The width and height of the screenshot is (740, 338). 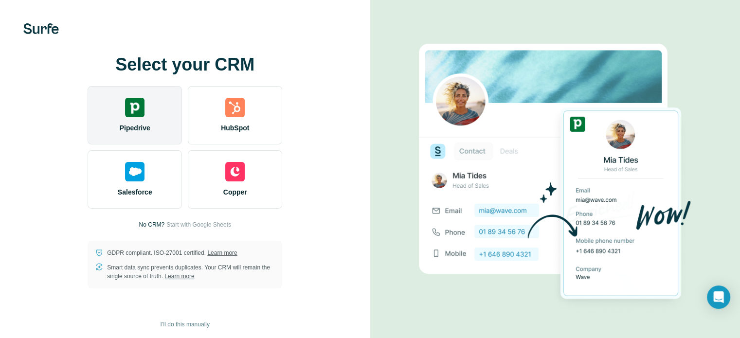 I want to click on span: Start with Google Sheets, so click(x=198, y=225).